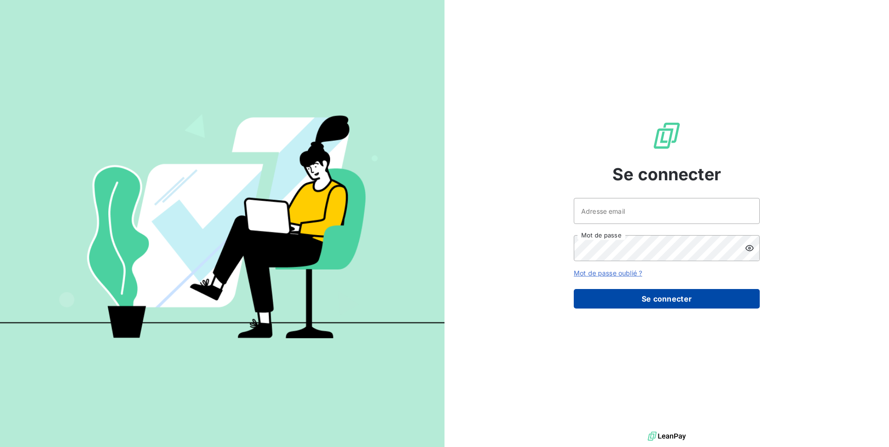  I want to click on button: Se connecter, so click(667, 299).